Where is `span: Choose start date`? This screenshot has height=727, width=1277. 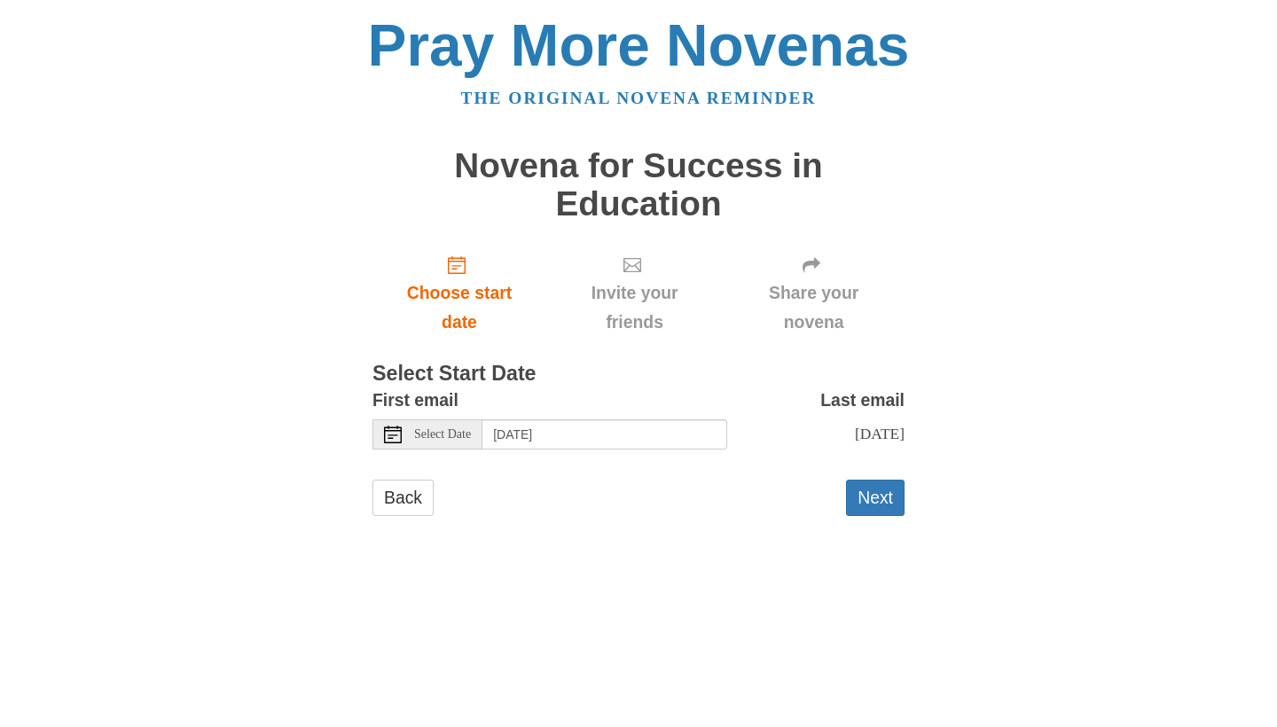 span: Choose start date is located at coordinates (459, 308).